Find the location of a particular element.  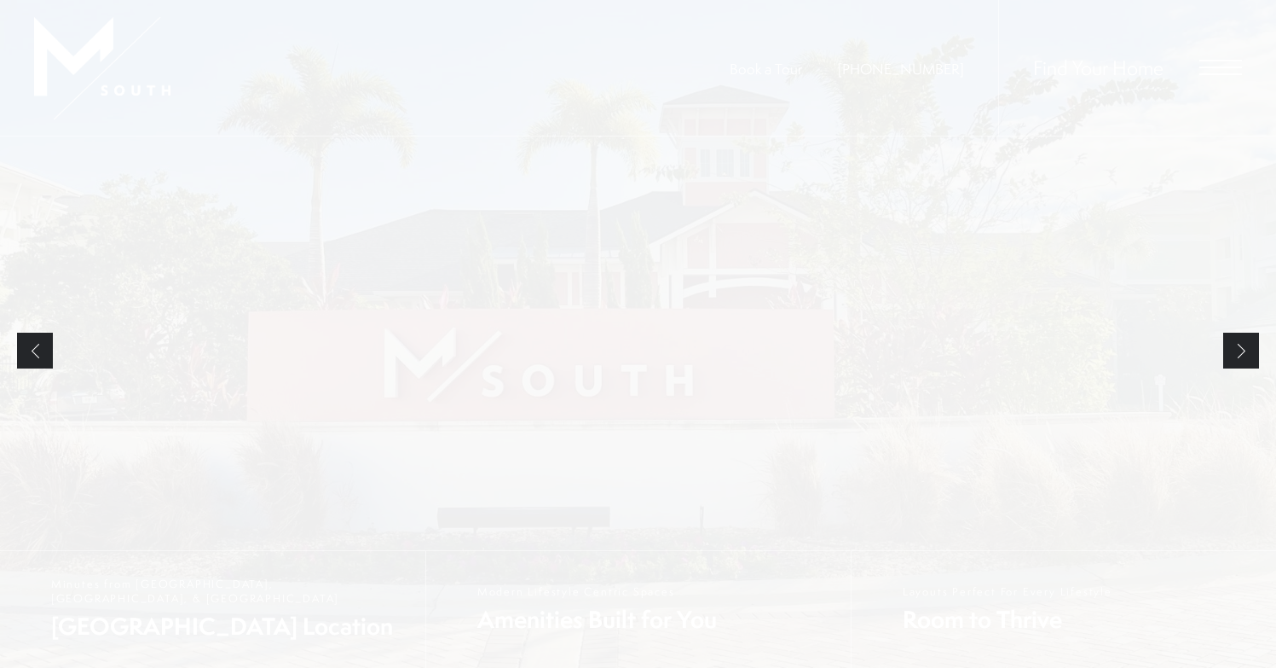

a: Modern Lifestyle Centric Spaces is located at coordinates (638, 609).